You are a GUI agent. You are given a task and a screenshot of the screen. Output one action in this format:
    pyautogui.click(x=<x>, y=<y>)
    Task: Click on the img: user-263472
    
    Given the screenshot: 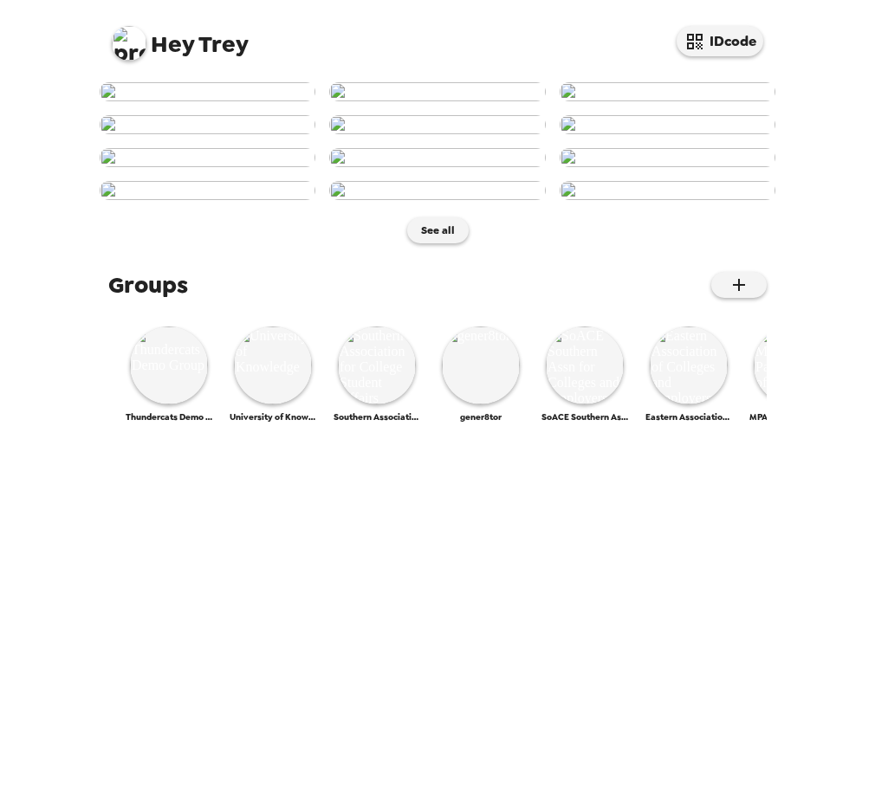 What is the action you would take?
    pyautogui.click(x=436, y=158)
    